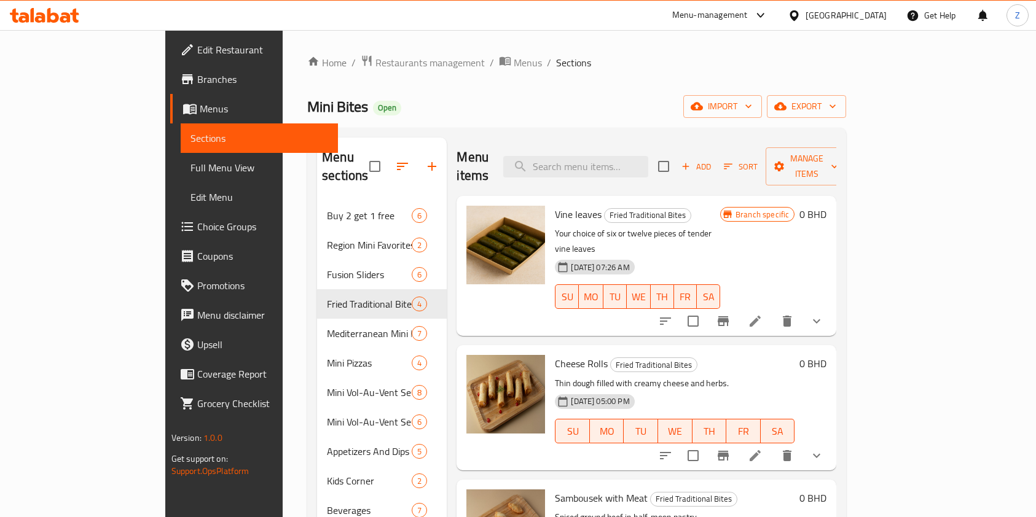  I want to click on a: Branches, so click(254, 79).